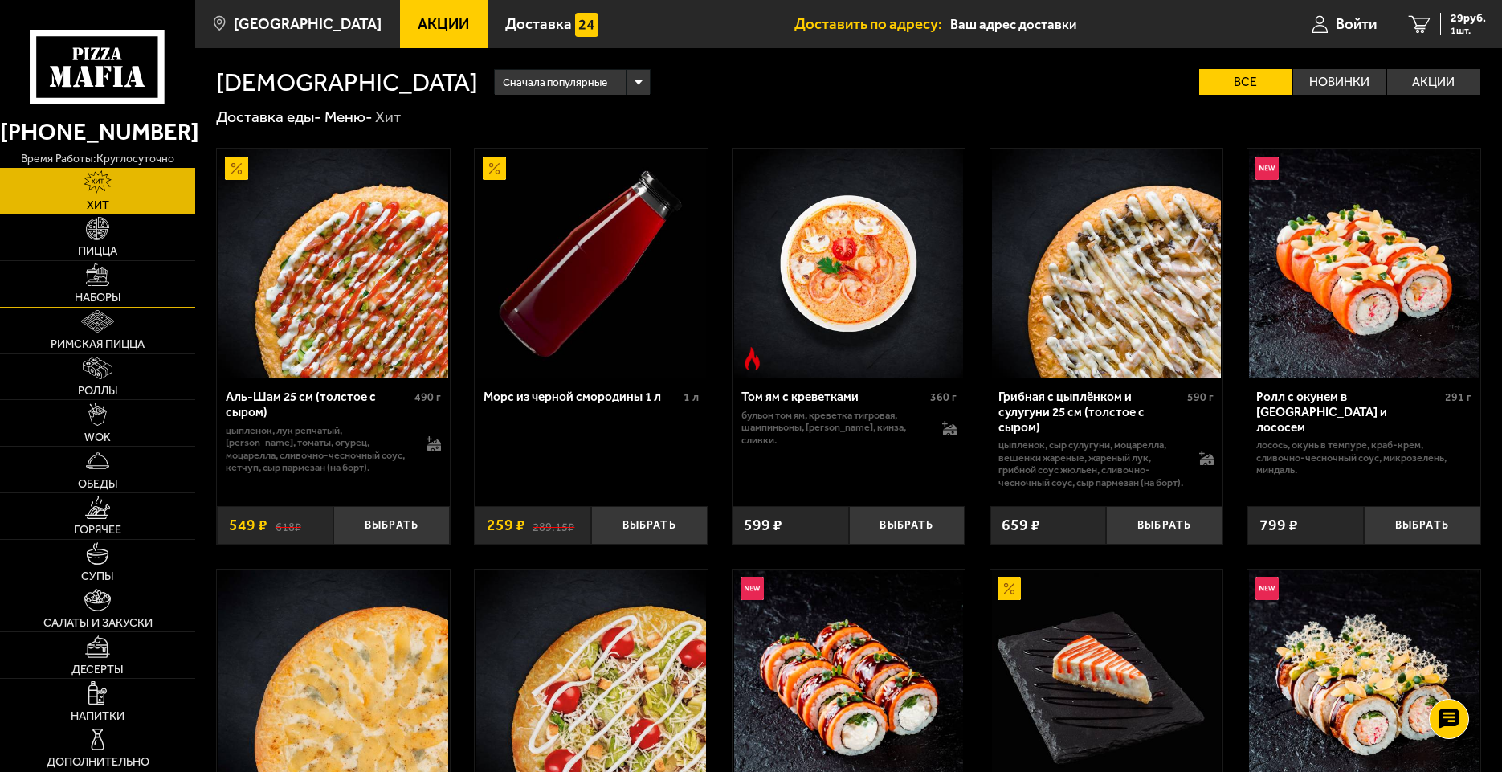 The image size is (1502, 772). What do you see at coordinates (318, 404) in the screenshot?
I see `div: Аль-Шам 25 см (толстое с сыром)` at bounding box center [318, 404].